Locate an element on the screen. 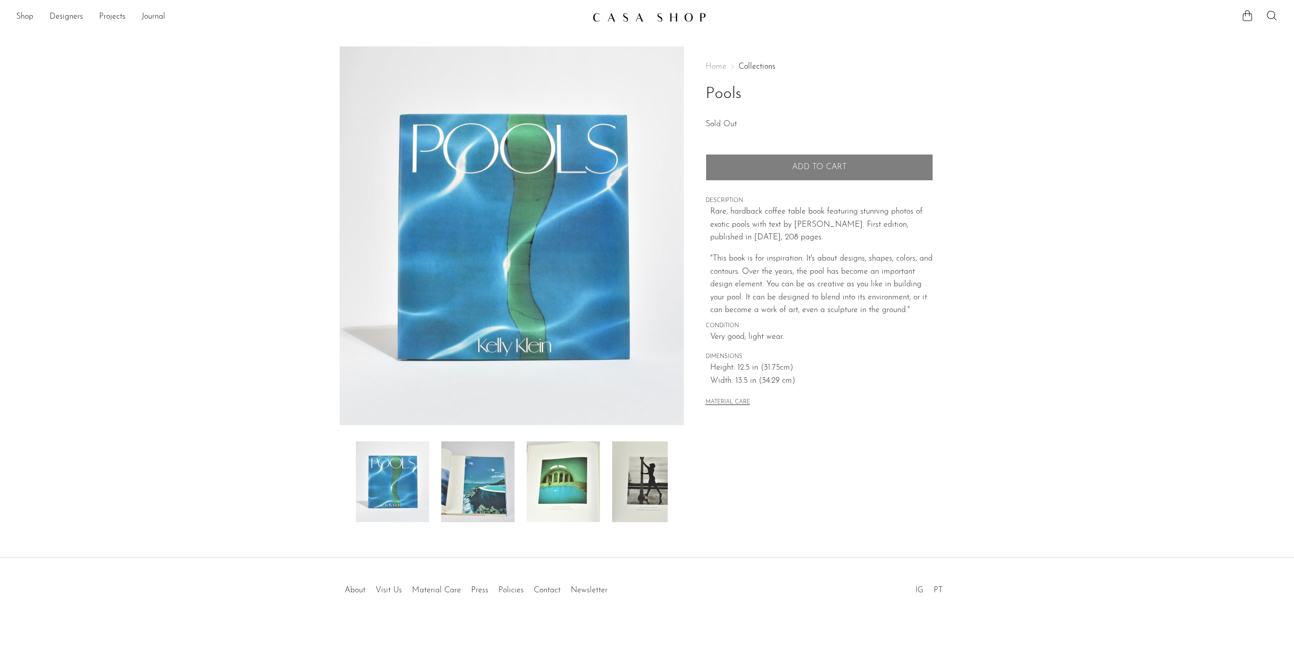  h1: Pools is located at coordinates (819, 94).